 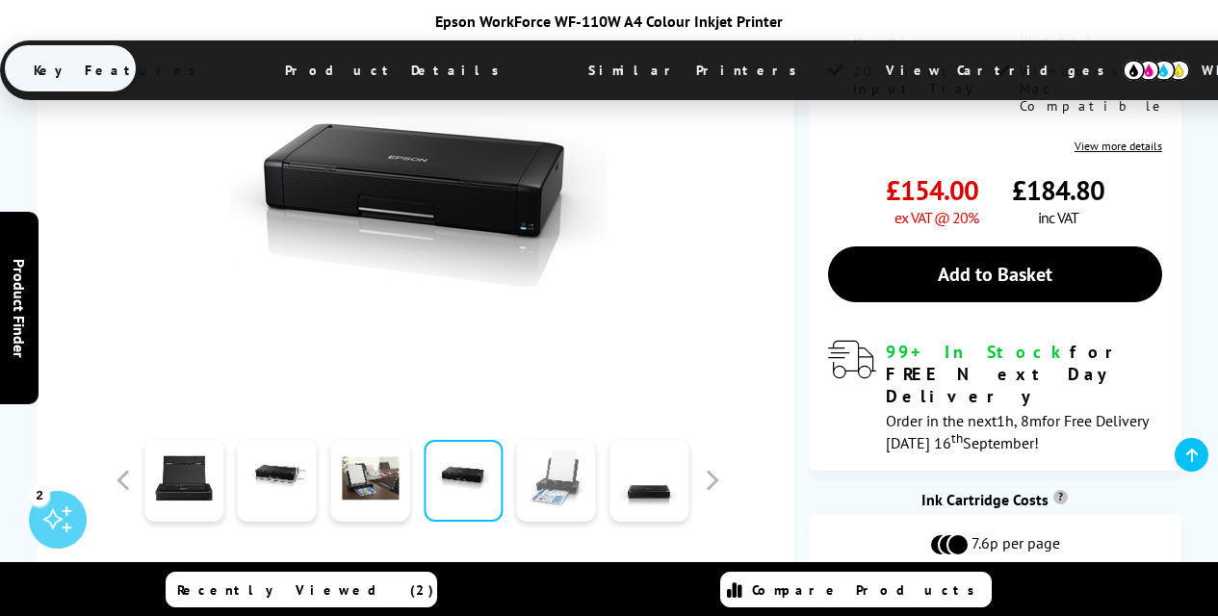 What do you see at coordinates (301, 589) in the screenshot?
I see `a: Recently Viewed (2)` at bounding box center [301, 589].